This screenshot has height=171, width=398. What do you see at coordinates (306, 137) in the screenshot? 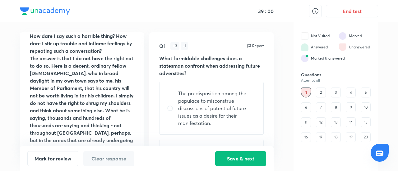
I see `div: 16` at bounding box center [306, 137].